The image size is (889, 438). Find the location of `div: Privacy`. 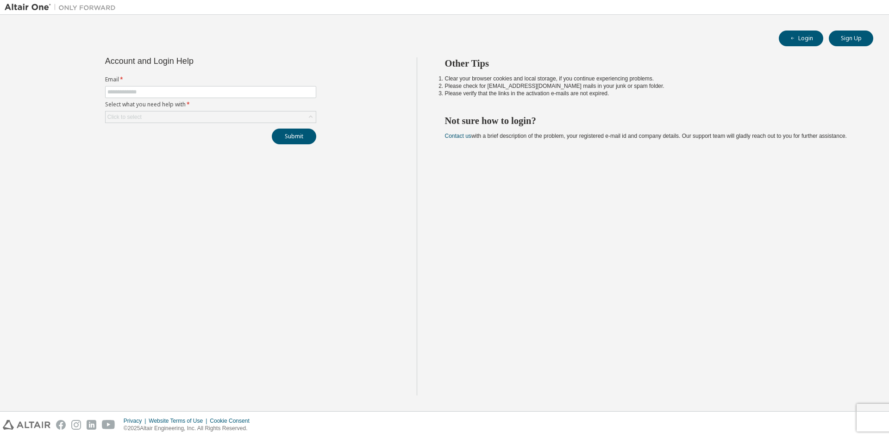

div: Privacy is located at coordinates (136, 421).